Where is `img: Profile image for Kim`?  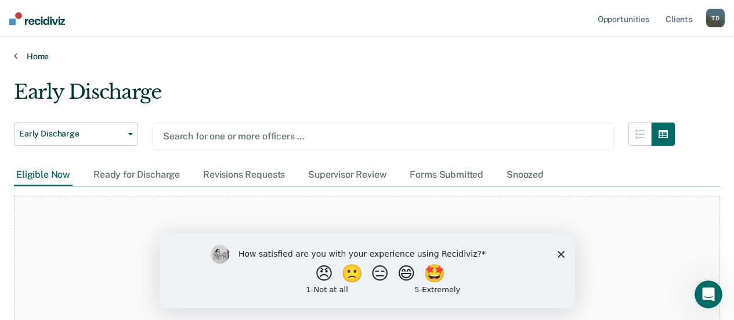 img: Profile image for Kim is located at coordinates (60, 21).